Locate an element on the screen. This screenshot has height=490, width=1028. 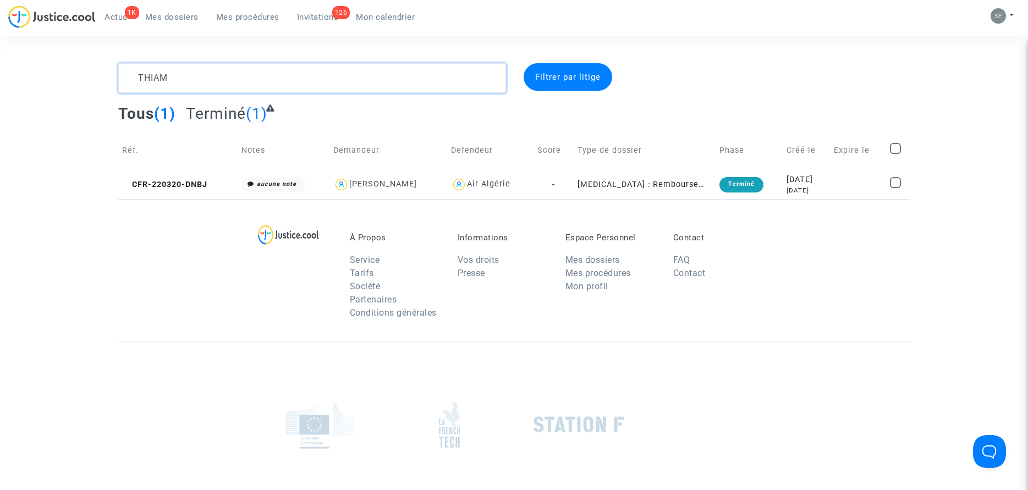
a: Service is located at coordinates (365, 260).